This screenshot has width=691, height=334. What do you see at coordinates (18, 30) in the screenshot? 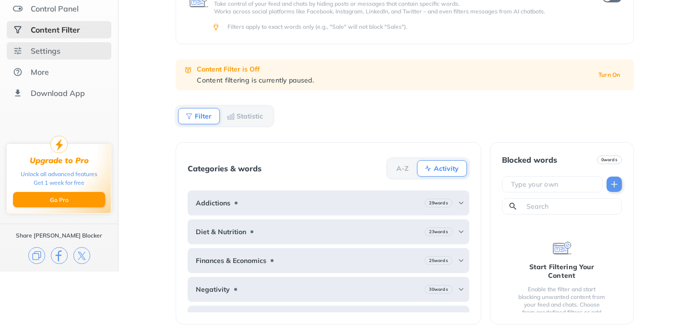
I see `img: social-selected.svg` at bounding box center [18, 30].